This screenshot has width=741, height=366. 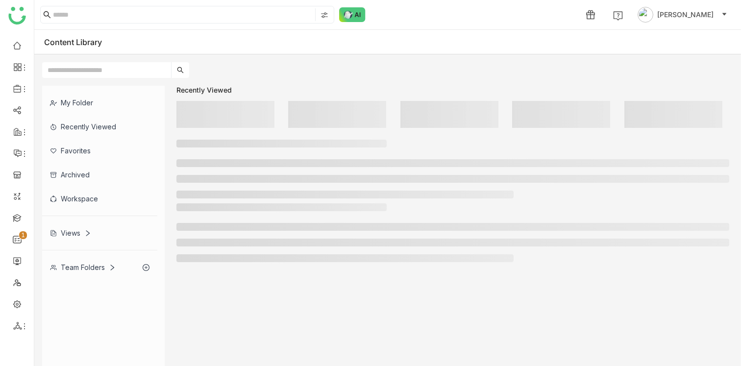 What do you see at coordinates (17, 16) in the screenshot?
I see `img: logo` at bounding box center [17, 16].